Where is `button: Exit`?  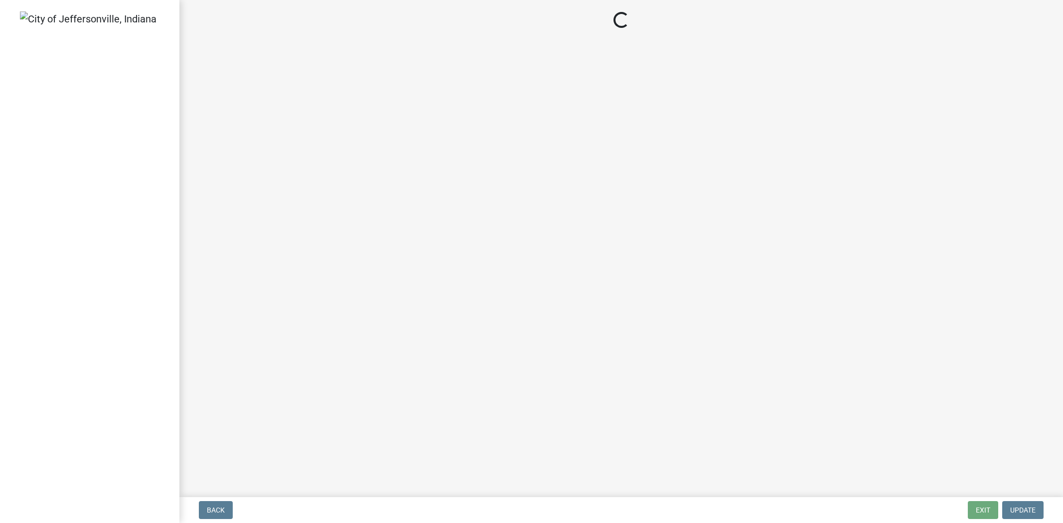
button: Exit is located at coordinates (983, 510).